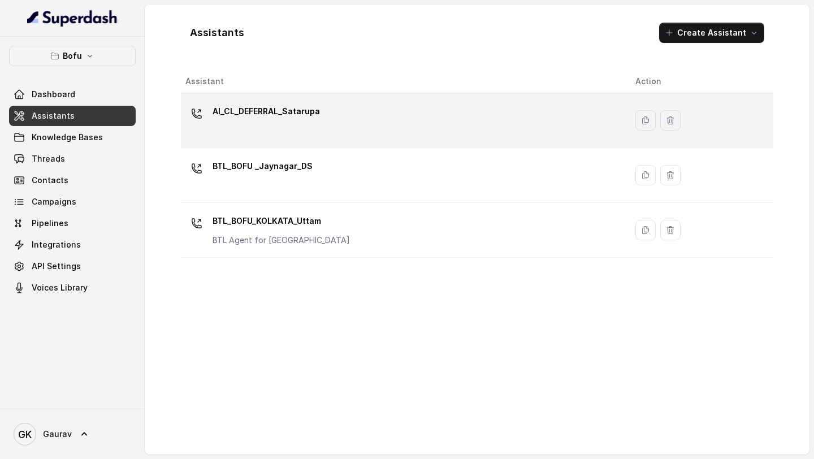 This screenshot has width=814, height=459. What do you see at coordinates (217, 33) in the screenshot?
I see `h1: Assistants` at bounding box center [217, 33].